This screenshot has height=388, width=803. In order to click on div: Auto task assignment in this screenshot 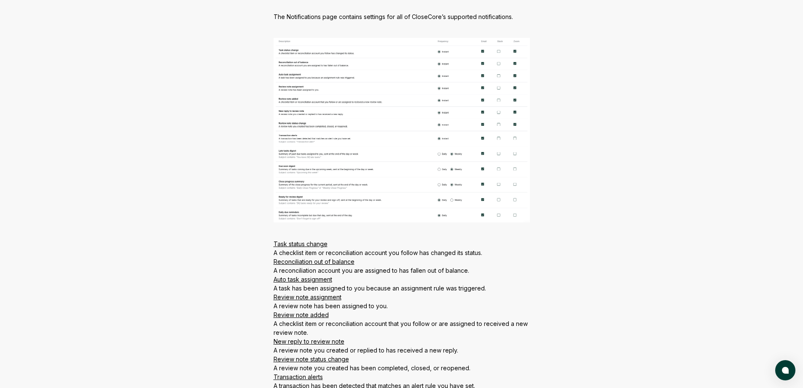, I will do `click(402, 279)`.